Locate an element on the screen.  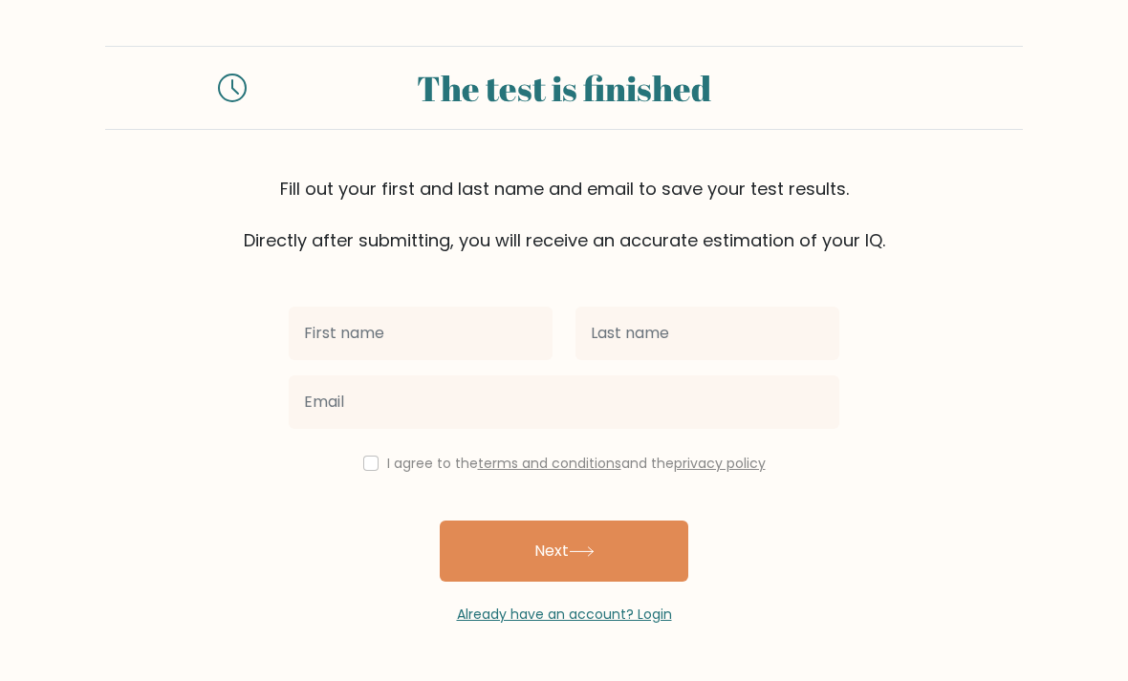
a: terms and conditions is located at coordinates (549, 463).